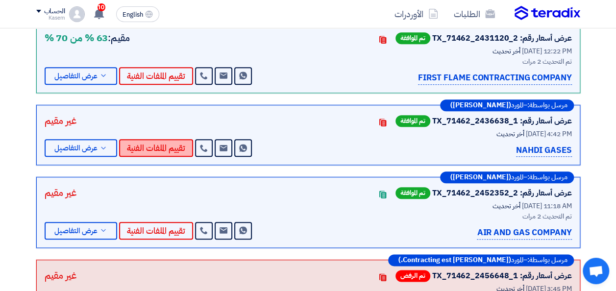 The width and height of the screenshot is (616, 291). Describe the element at coordinates (524, 233) in the screenshot. I see `p: AIR AND GAS COMPANY` at that location.